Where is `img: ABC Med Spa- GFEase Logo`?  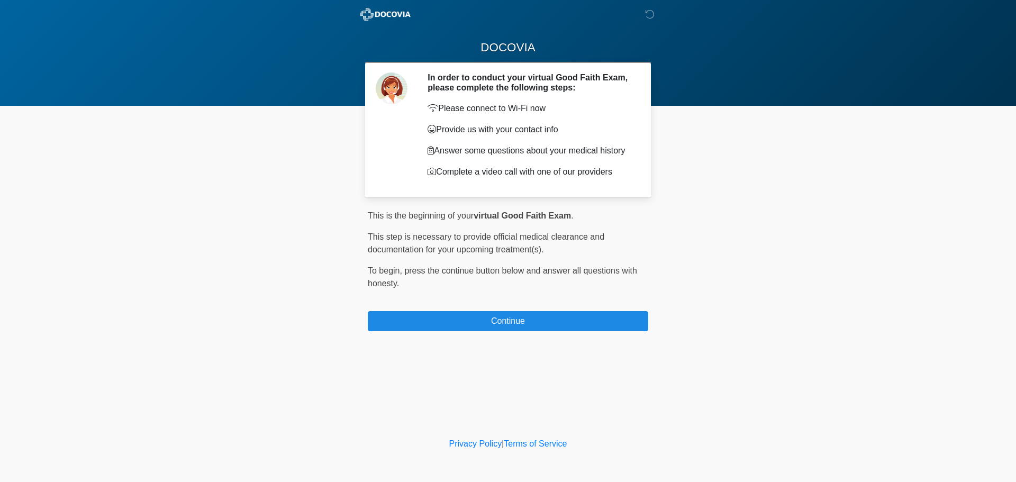
img: ABC Med Spa- GFEase Logo is located at coordinates (385, 14).